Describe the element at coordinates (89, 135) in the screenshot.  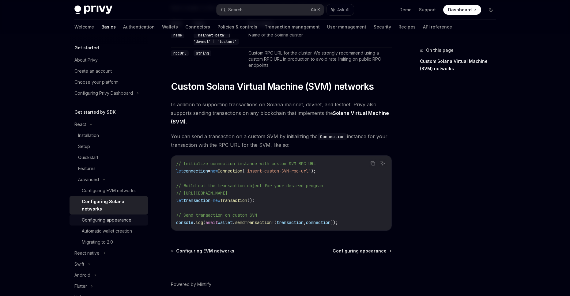
I see `div: Installation` at that location.